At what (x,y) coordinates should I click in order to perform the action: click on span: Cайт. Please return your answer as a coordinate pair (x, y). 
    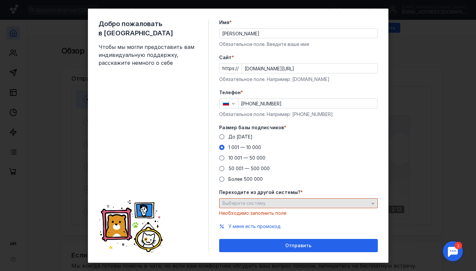
    Looking at the image, I should click on (225, 57).